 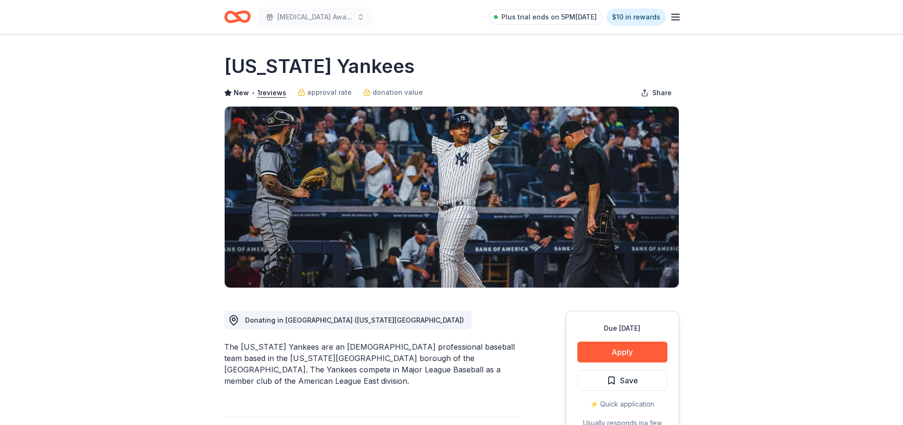 What do you see at coordinates (393, 92) in the screenshot?
I see `a: donation value` at bounding box center [393, 92].